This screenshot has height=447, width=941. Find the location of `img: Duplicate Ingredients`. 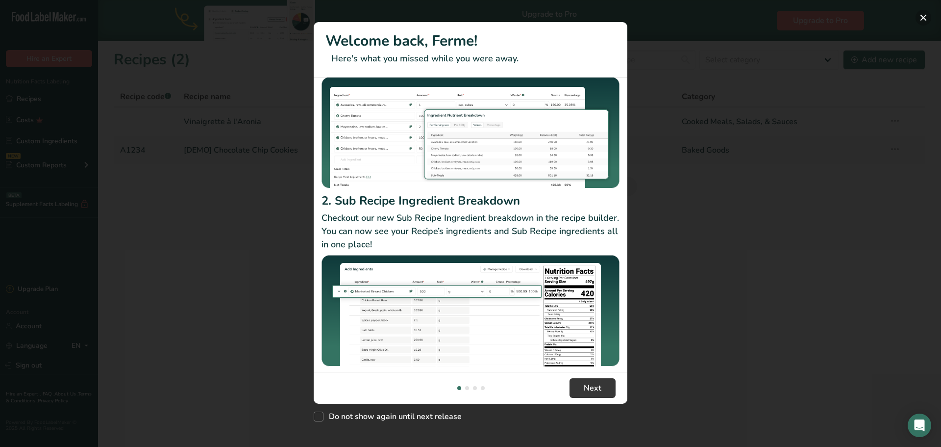

img: Duplicate Ingredients is located at coordinates (471, 132).